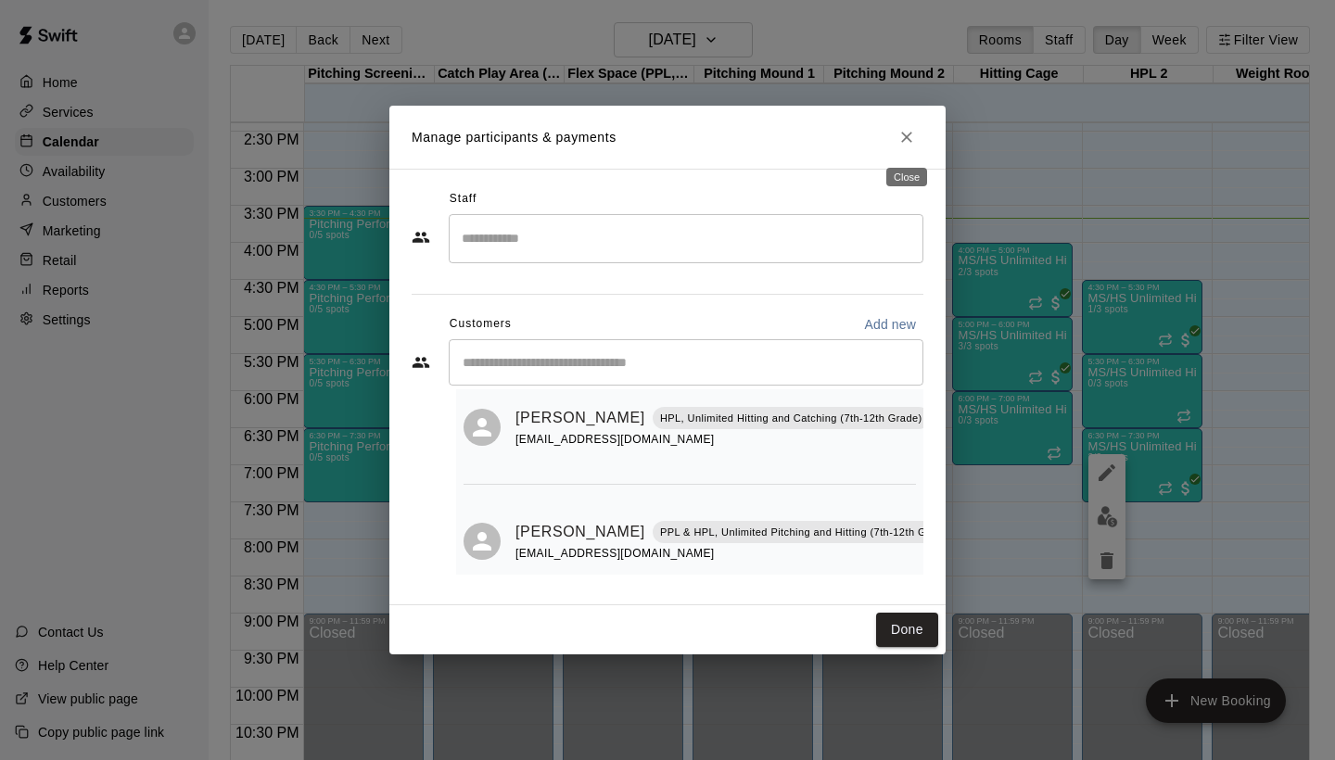 The height and width of the screenshot is (760, 1335). I want to click on div: Start typing to search customers..., so click(686, 363).